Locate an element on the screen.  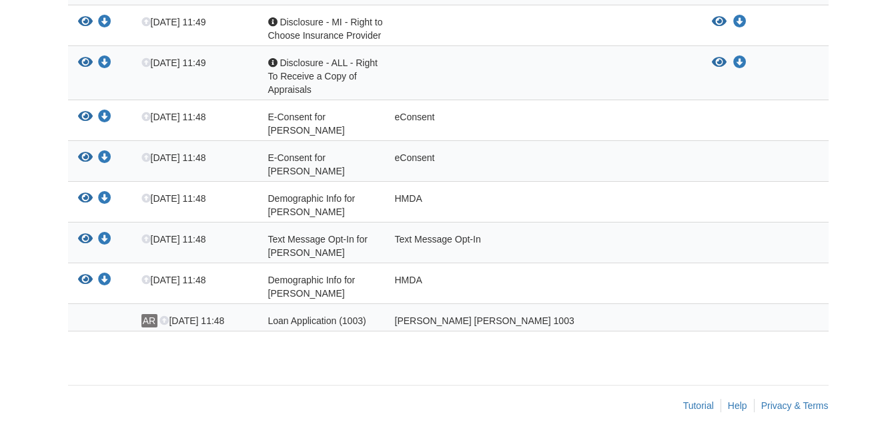
a: Help is located at coordinates (738, 405).